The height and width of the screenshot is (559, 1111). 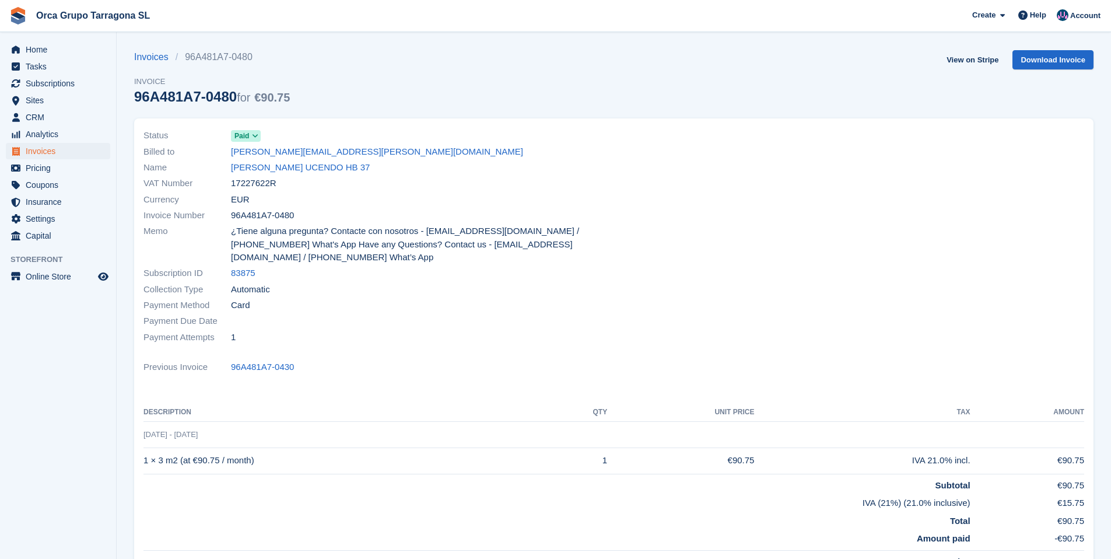 What do you see at coordinates (233, 337) in the screenshot?
I see `span: 1` at bounding box center [233, 337].